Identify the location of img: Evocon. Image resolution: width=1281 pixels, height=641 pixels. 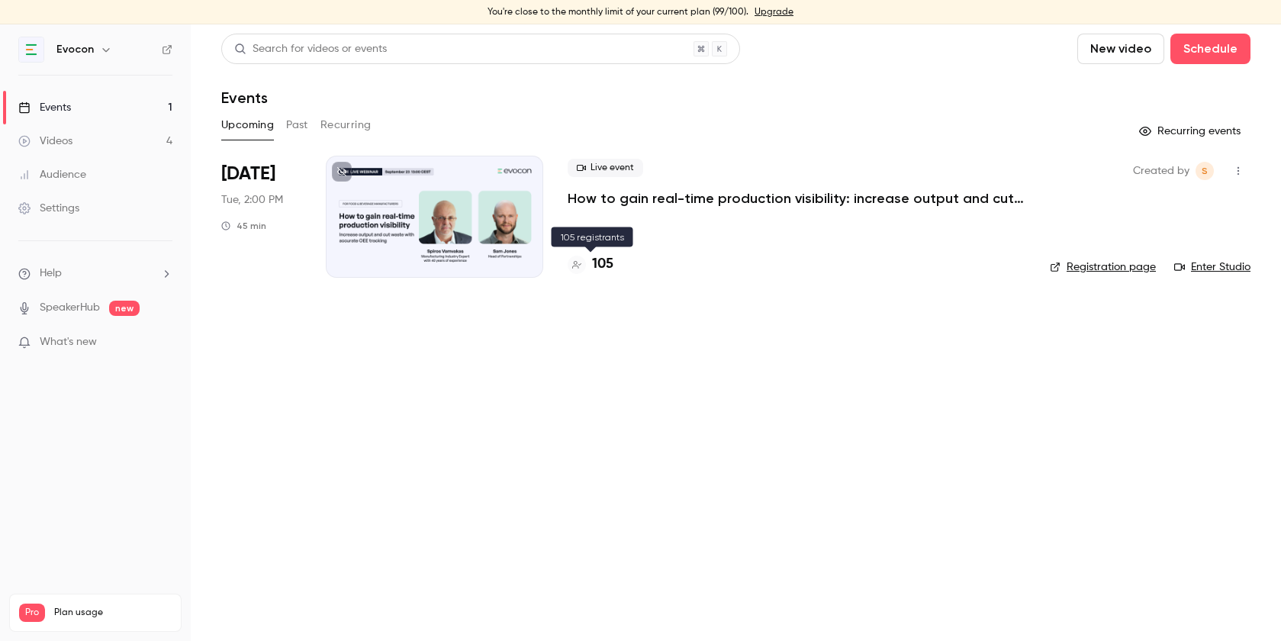
(31, 50).